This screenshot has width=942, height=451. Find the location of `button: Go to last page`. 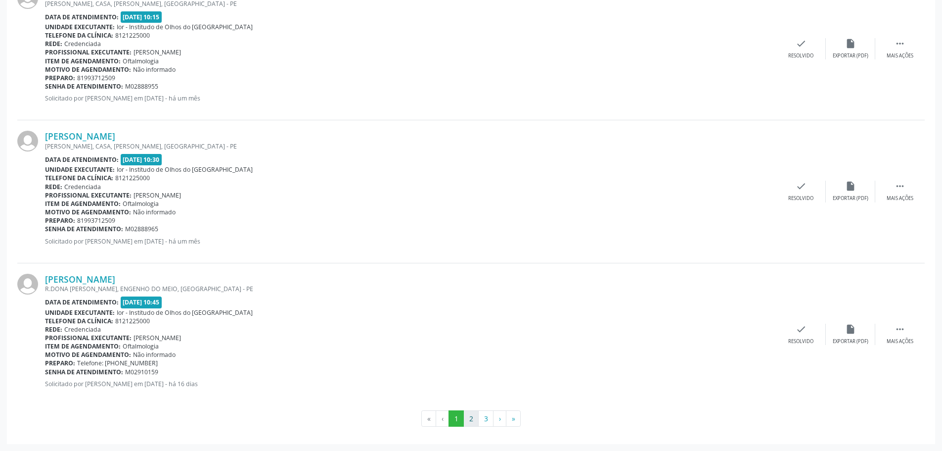

button: Go to last page is located at coordinates (513, 418).